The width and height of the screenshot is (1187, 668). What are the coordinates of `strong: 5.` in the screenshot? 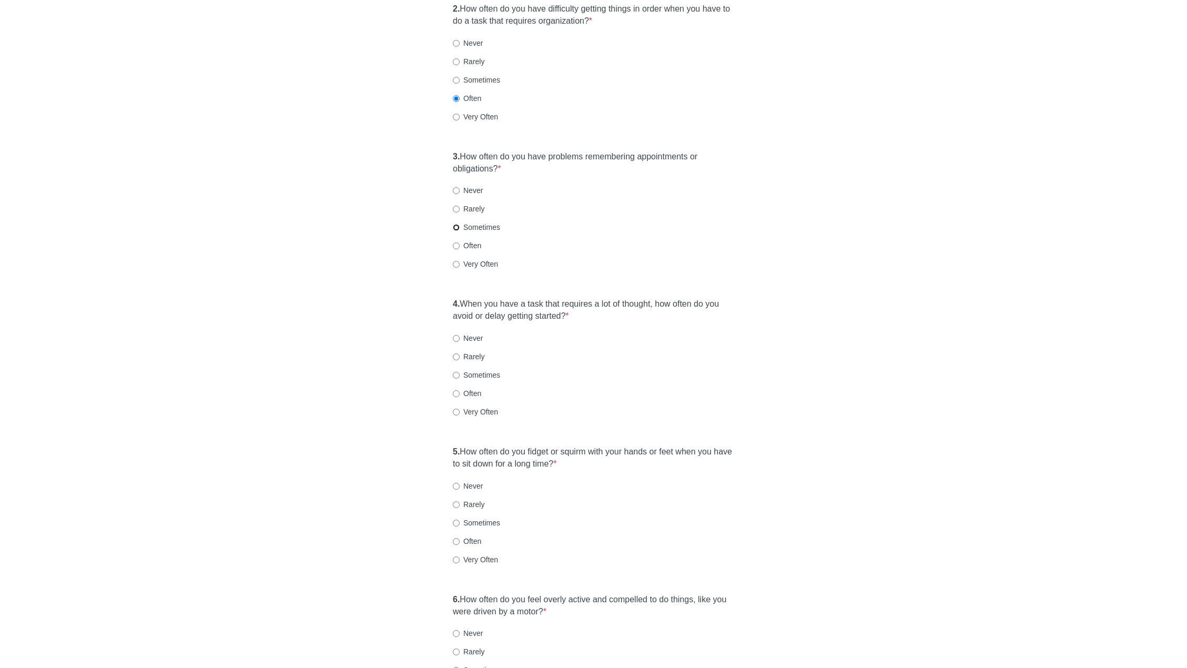 It's located at (456, 451).